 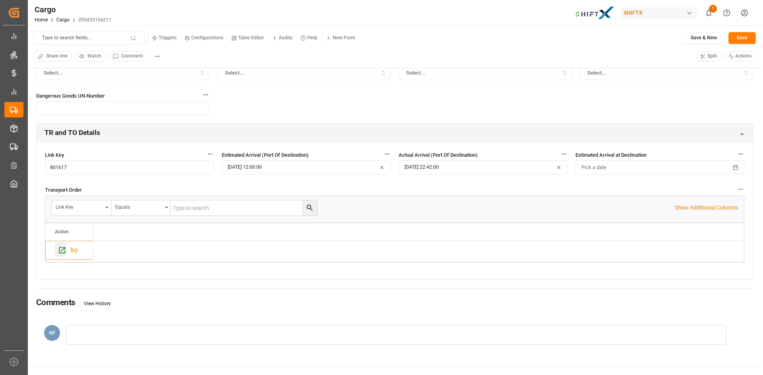 I want to click on button: Triggers, so click(x=164, y=38).